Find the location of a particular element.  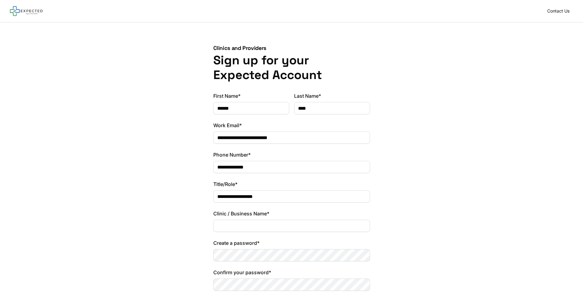

label: Work Email* is located at coordinates (292, 125).